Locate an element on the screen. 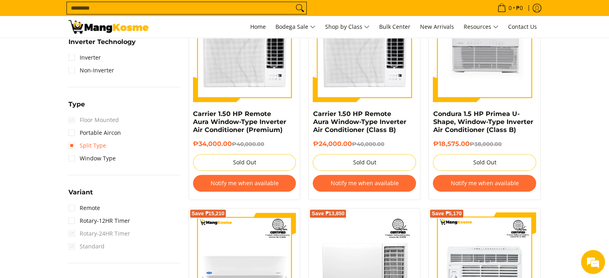 The width and height of the screenshot is (609, 278). a: Portable Aircon is located at coordinates (95, 133).